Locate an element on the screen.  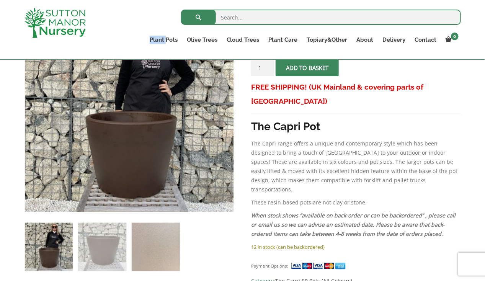
img: logo is located at coordinates (55, 23).